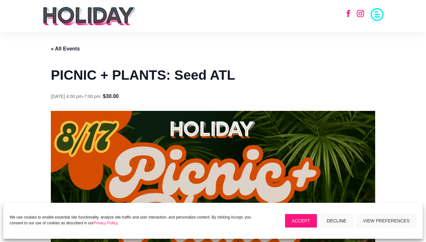 This screenshot has height=242, width=426. Describe the element at coordinates (111, 96) in the screenshot. I see `span: $30.00` at that location.